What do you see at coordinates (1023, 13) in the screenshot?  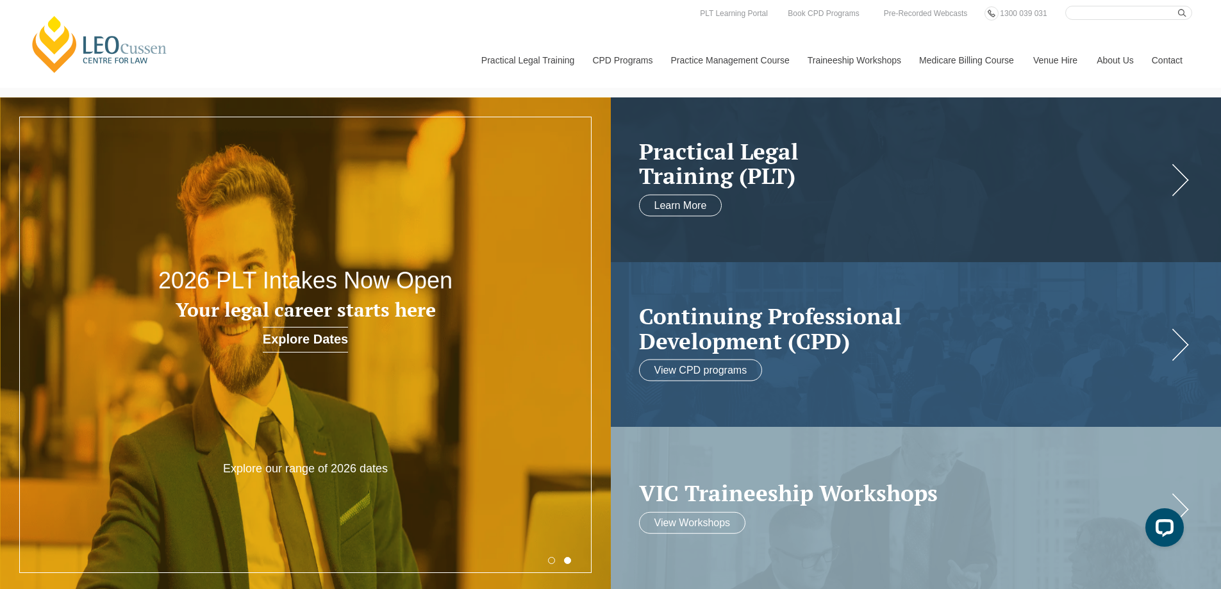 I see `span: 1300 039 031` at bounding box center [1023, 13].